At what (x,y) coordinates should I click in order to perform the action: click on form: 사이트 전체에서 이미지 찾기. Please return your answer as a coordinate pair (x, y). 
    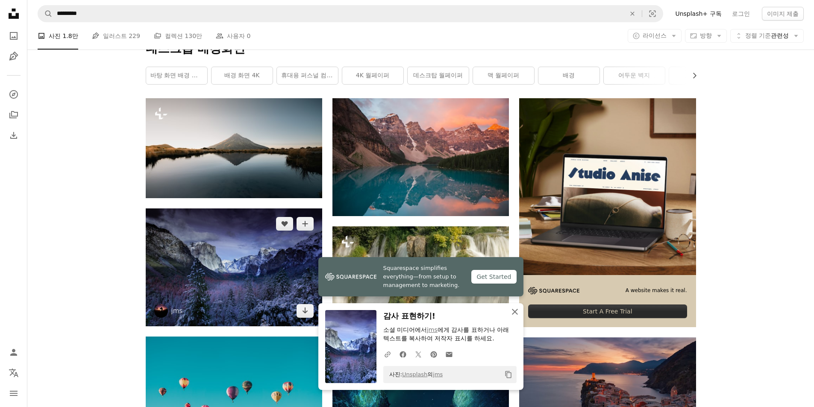
    Looking at the image, I should click on (350, 14).